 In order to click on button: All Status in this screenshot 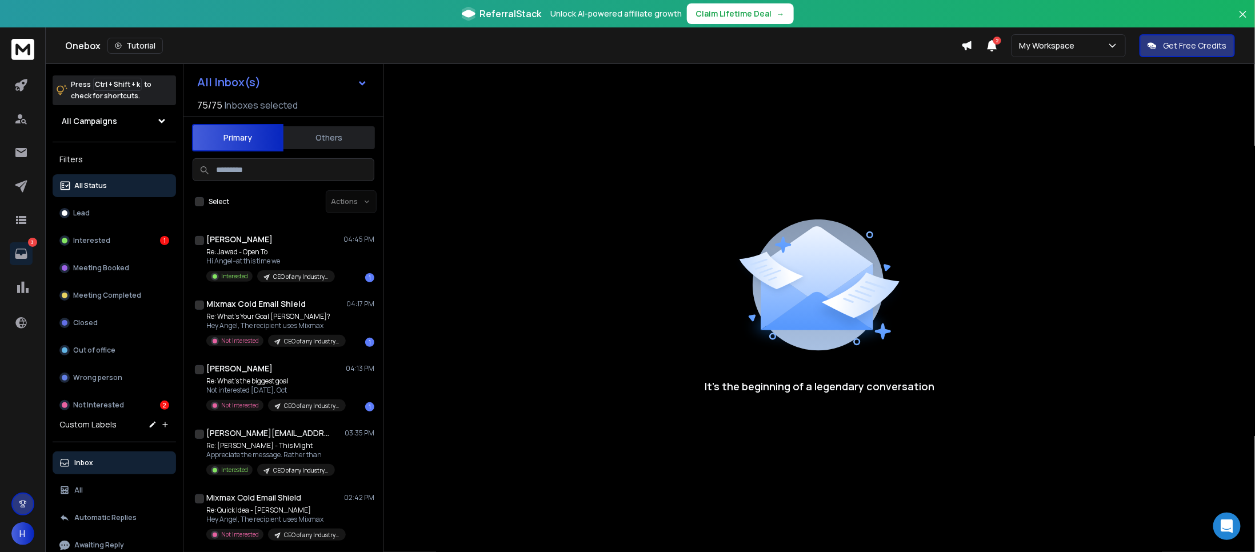, I will do `click(114, 186)`.